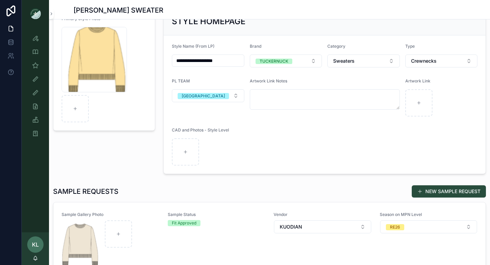 The image size is (490, 265). I want to click on span: KUODIAN, so click(291, 227).